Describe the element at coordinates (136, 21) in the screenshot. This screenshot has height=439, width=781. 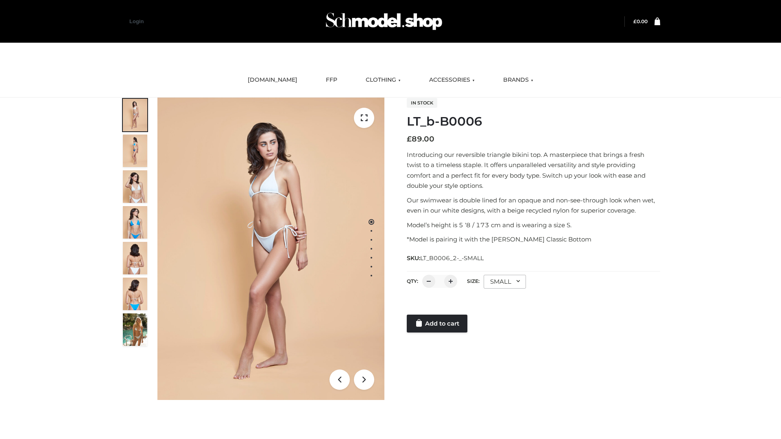
I see `a: Login` at that location.